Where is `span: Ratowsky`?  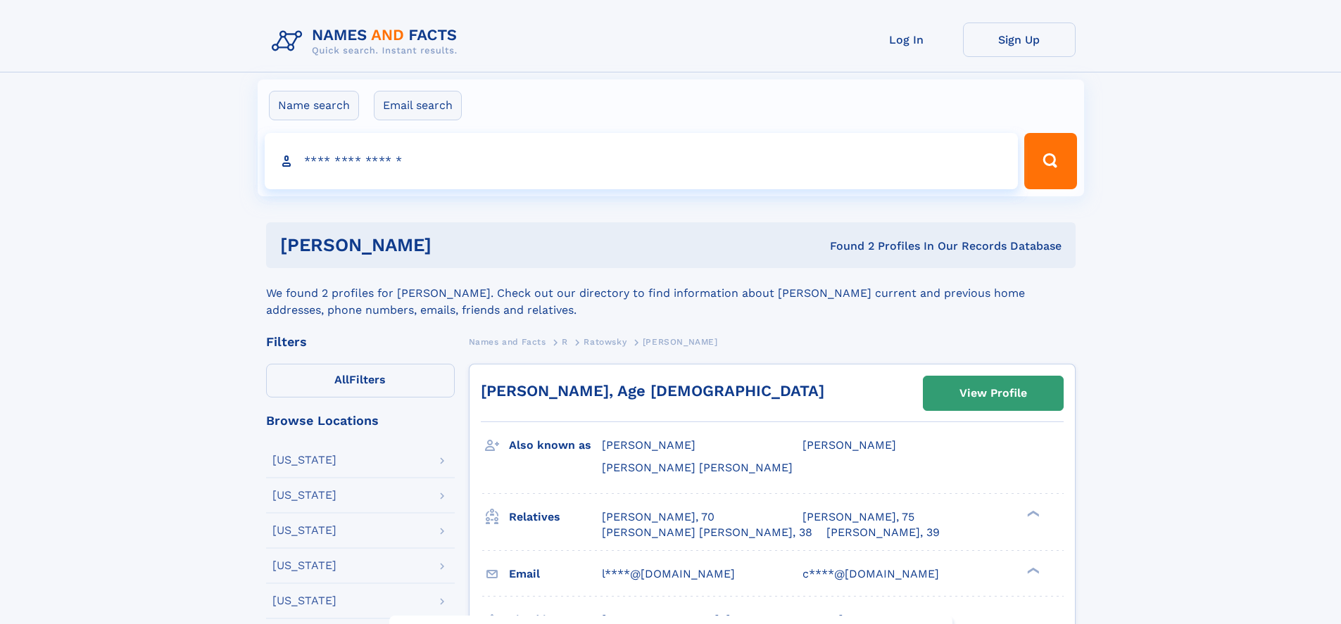 span: Ratowsky is located at coordinates (605, 342).